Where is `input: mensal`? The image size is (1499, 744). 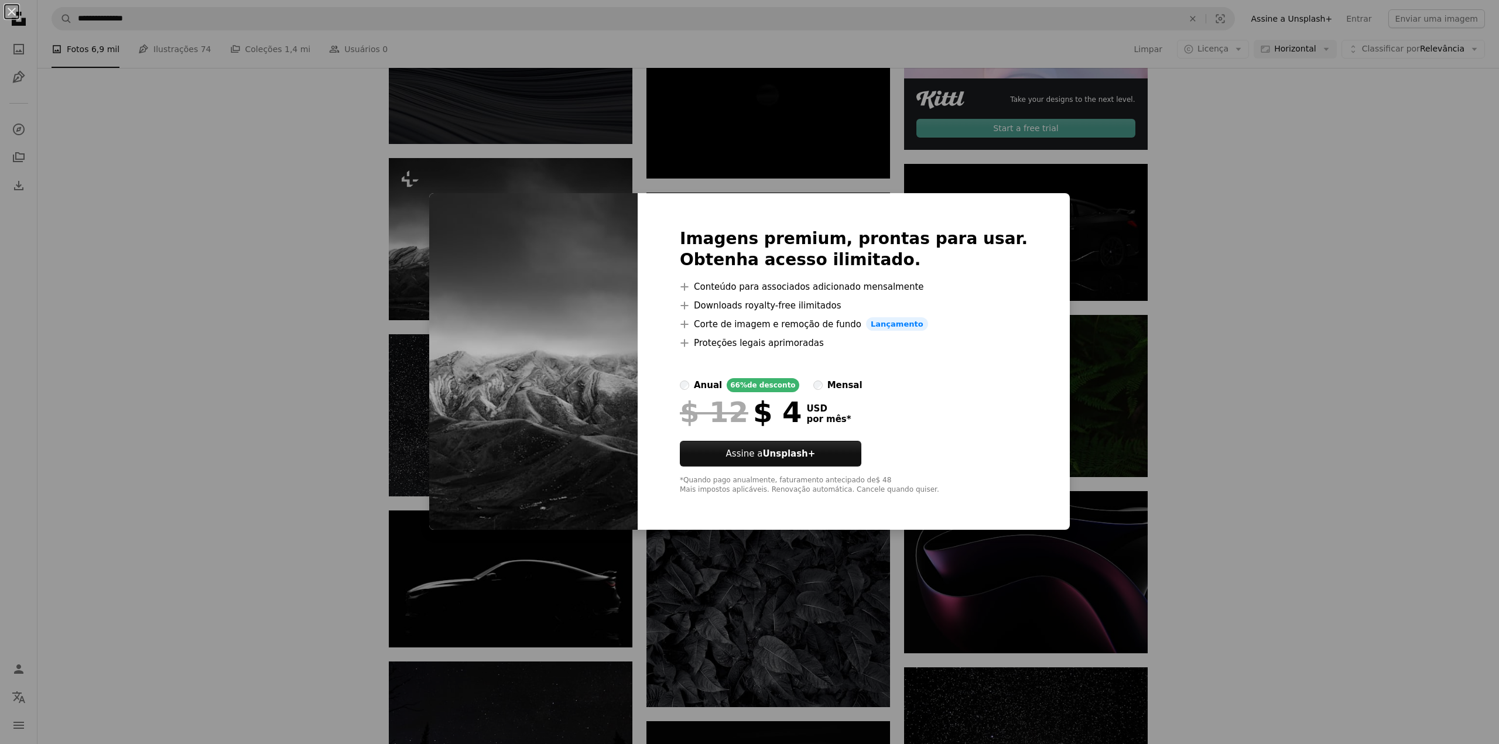
input: mensal is located at coordinates (818, 385).